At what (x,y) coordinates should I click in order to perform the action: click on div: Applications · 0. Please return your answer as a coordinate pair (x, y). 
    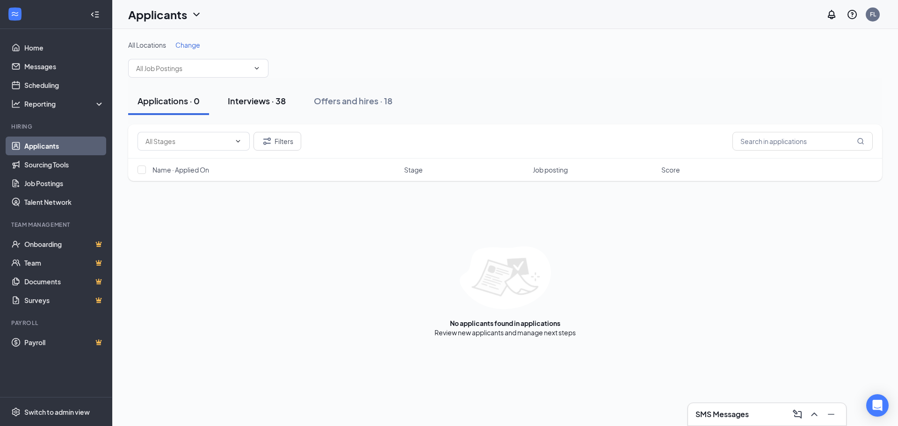
    Looking at the image, I should click on (168, 101).